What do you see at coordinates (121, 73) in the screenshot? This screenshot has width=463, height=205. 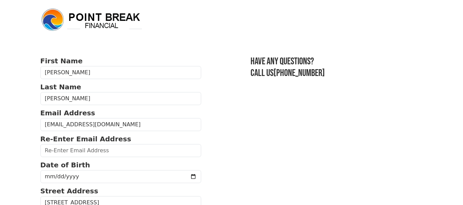 I see `input: First Name` at bounding box center [121, 73].